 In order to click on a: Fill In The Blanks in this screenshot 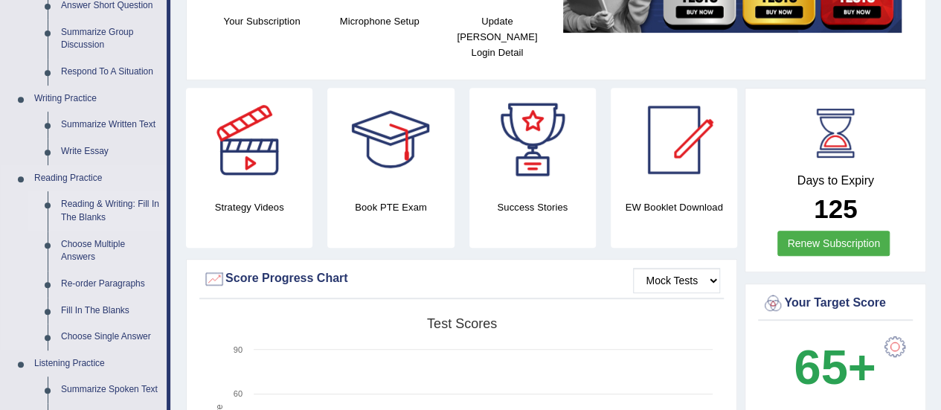, I will do `click(110, 311)`.